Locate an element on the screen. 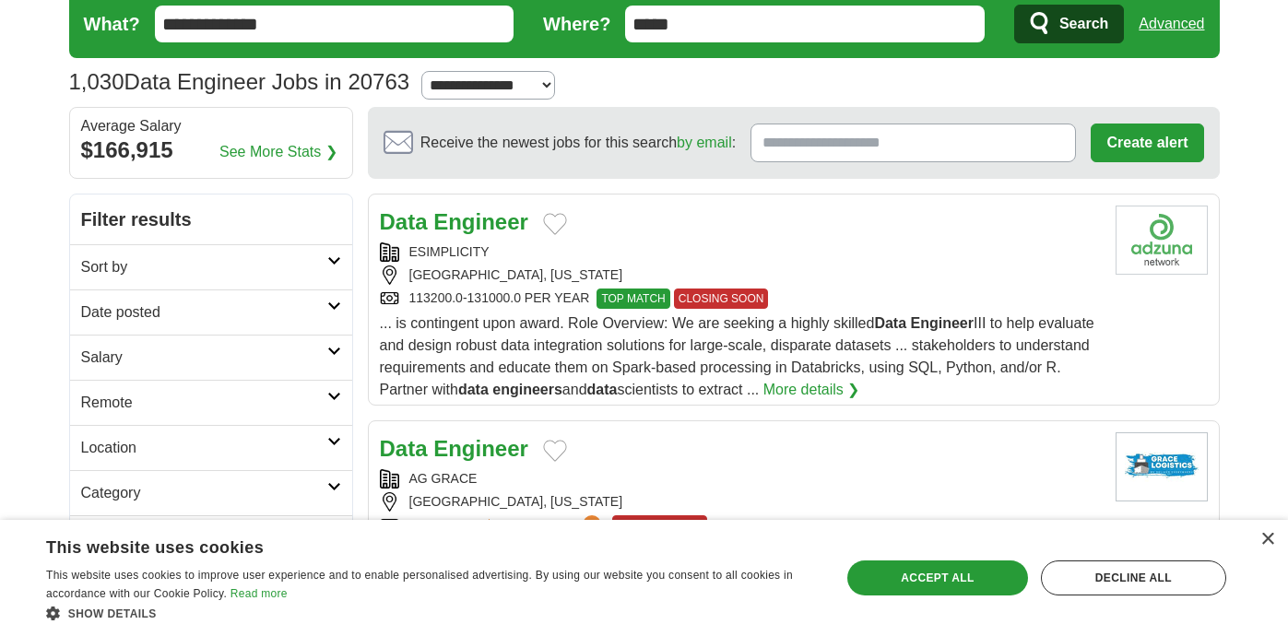  a: AG GRACE is located at coordinates (444, 479).